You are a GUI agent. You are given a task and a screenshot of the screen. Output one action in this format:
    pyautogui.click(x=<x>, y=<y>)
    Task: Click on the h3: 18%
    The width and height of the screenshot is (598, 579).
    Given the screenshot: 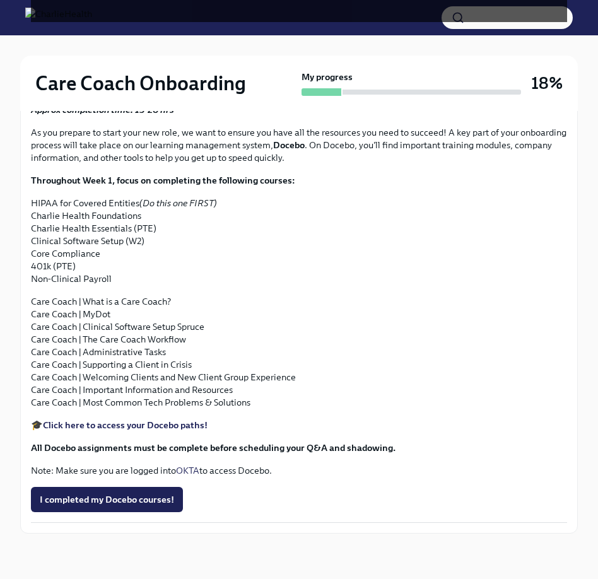 What is the action you would take?
    pyautogui.click(x=547, y=83)
    